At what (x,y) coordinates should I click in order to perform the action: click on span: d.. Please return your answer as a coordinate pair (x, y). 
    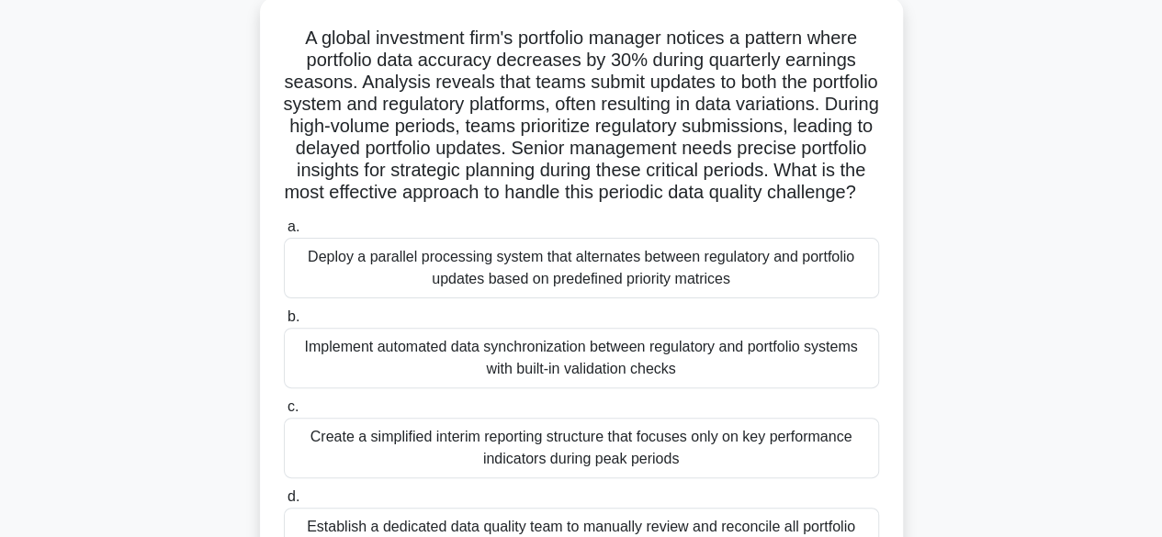
    Looking at the image, I should click on (293, 496).